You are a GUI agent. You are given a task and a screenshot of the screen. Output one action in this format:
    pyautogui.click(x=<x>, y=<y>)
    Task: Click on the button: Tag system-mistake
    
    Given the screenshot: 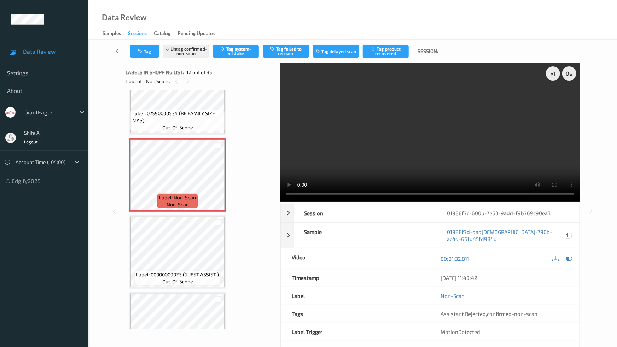 What is the action you would take?
    pyautogui.click(x=236, y=51)
    